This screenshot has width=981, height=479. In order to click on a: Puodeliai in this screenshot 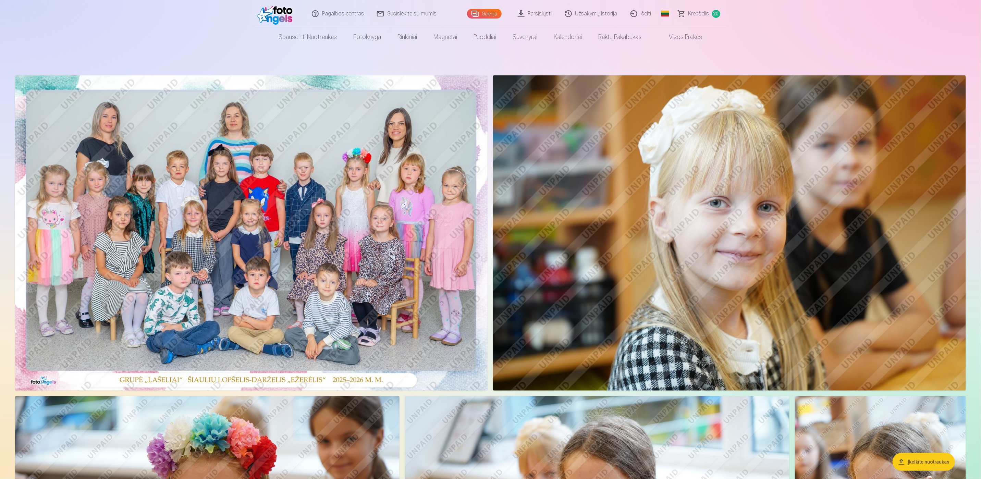, I will do `click(485, 37)`.